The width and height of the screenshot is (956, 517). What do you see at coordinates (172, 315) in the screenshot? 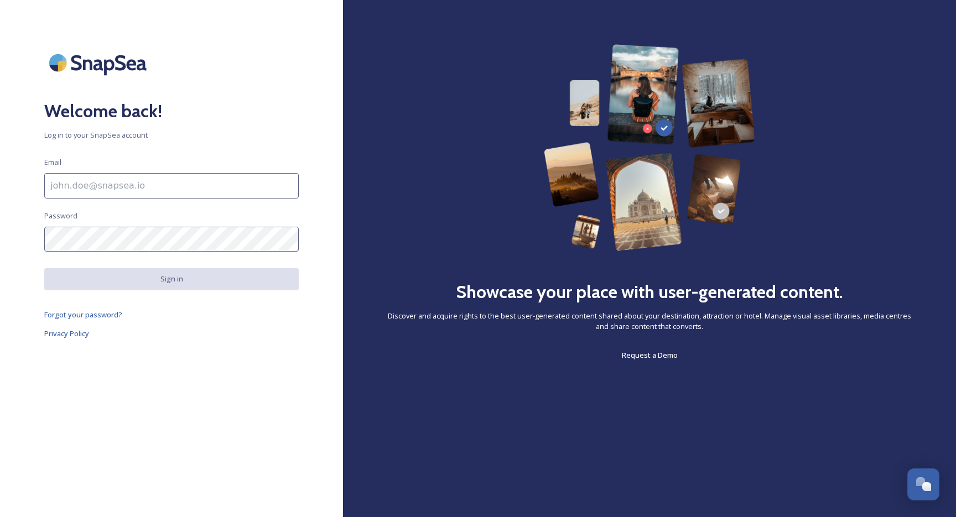
I see `a: Forgot your password?` at bounding box center [172, 315].